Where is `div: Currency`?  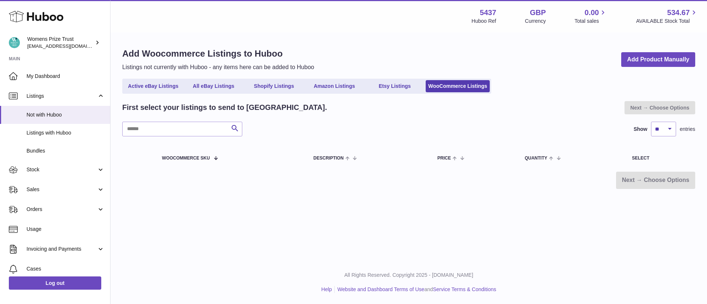
div: Currency is located at coordinates (535, 21).